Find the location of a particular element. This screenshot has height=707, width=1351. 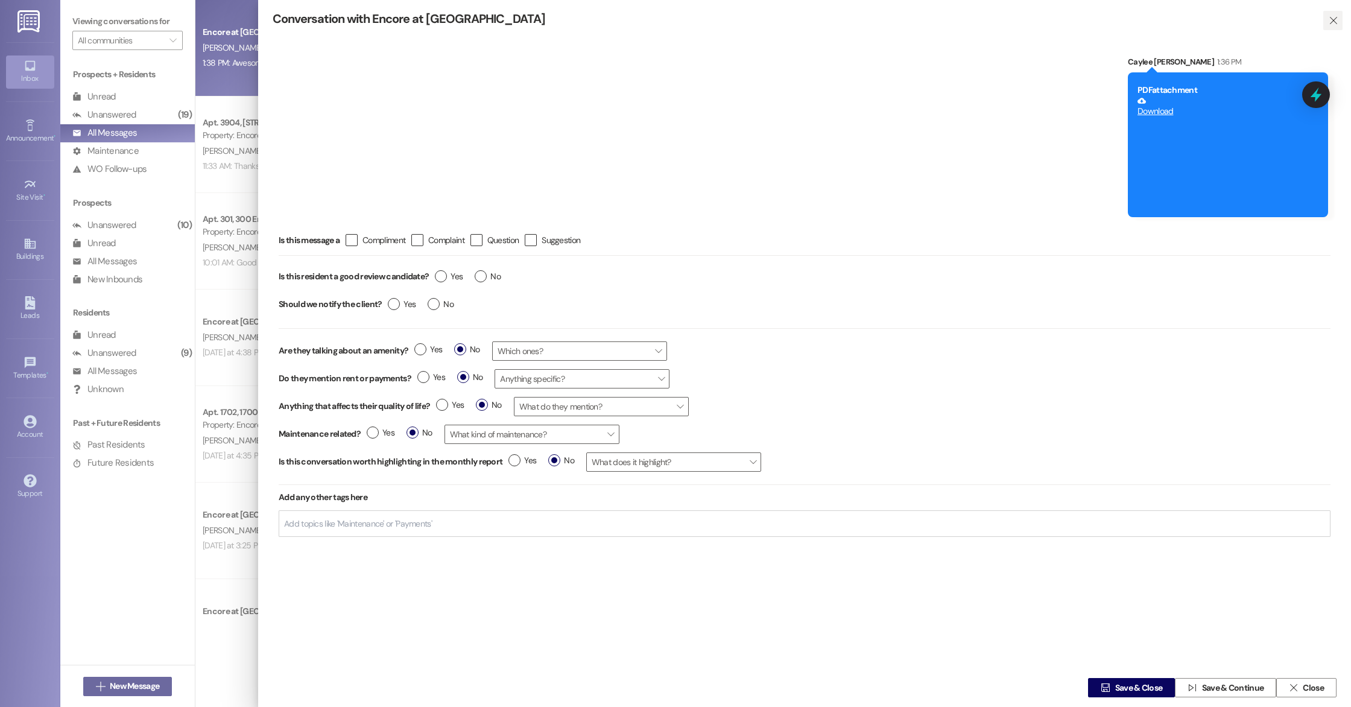

span: Save & Continue is located at coordinates (1233, 688).